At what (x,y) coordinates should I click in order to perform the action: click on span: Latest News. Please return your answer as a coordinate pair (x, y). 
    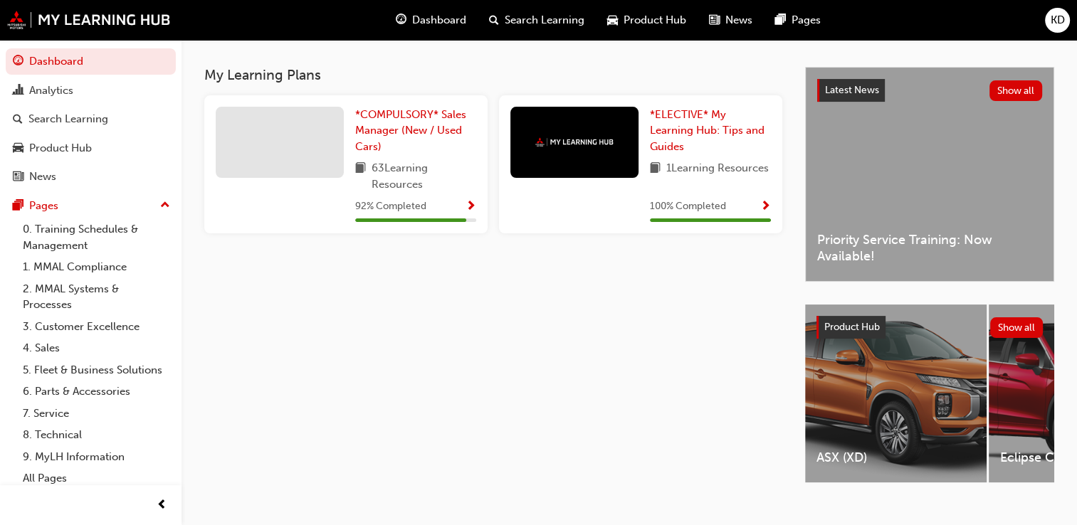
    Looking at the image, I should click on (852, 90).